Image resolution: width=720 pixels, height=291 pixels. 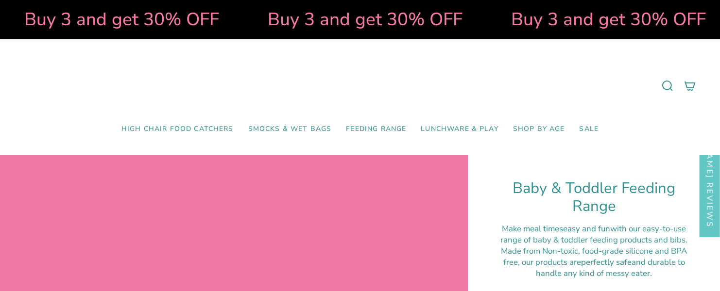 I want to click on h1: Baby & Toddler Feeding Range, so click(x=594, y=198).